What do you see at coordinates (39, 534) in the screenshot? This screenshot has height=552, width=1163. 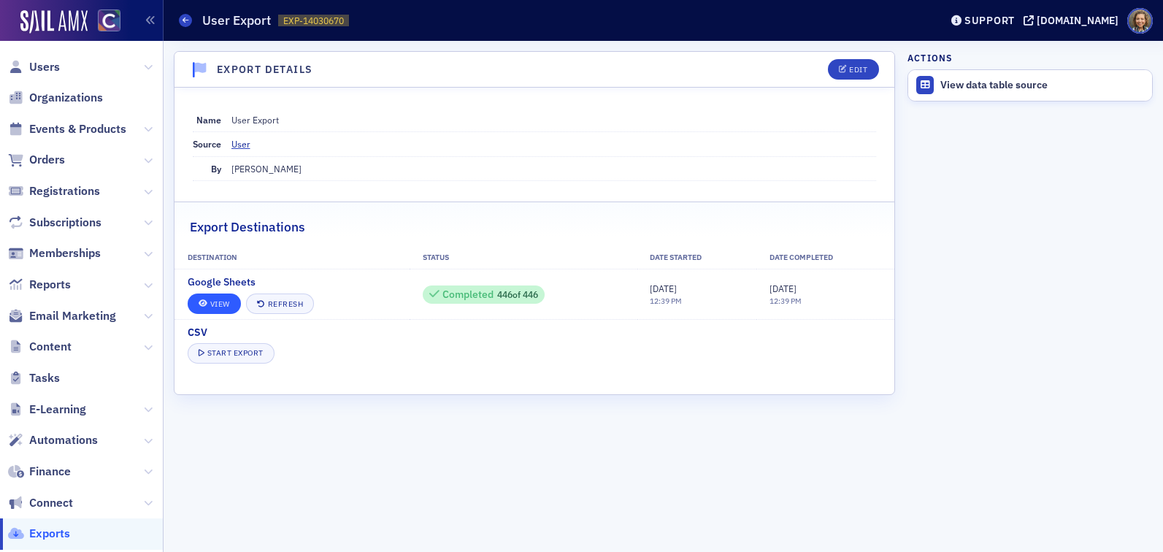 I see `a: Exports` at bounding box center [39, 534].